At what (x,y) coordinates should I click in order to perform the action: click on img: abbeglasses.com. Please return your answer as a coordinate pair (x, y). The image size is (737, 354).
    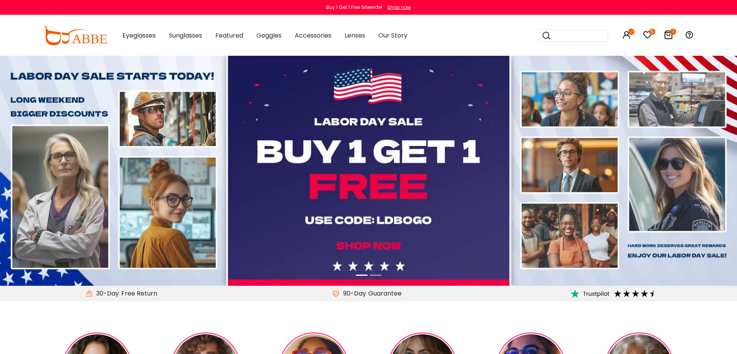
    Looking at the image, I should click on (75, 36).